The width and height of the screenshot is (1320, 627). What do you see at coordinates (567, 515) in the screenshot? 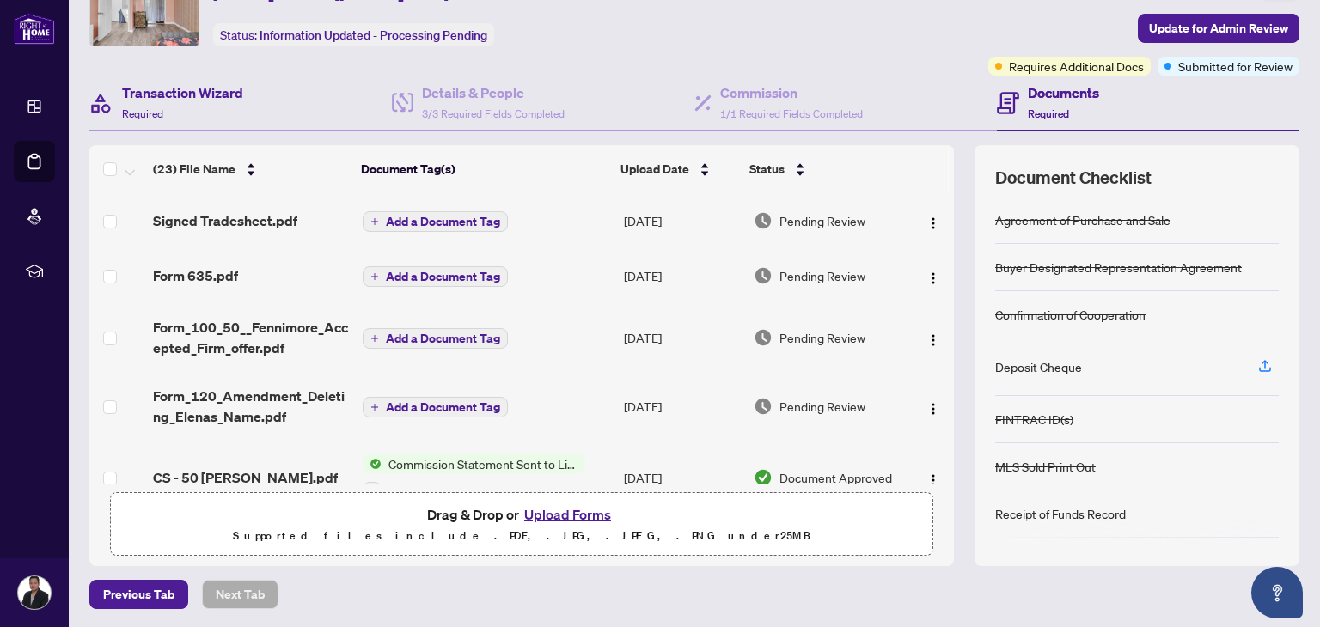
I see `button: Upload Forms` at bounding box center [567, 515].